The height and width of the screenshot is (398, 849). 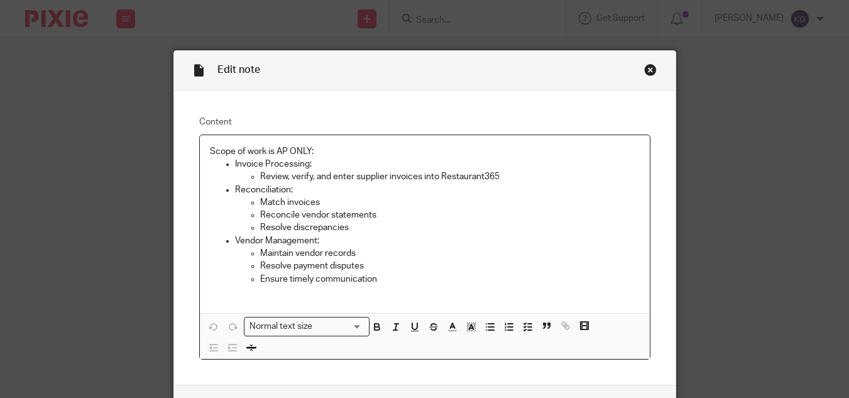 What do you see at coordinates (425, 122) in the screenshot?
I see `label: Content` at bounding box center [425, 122].